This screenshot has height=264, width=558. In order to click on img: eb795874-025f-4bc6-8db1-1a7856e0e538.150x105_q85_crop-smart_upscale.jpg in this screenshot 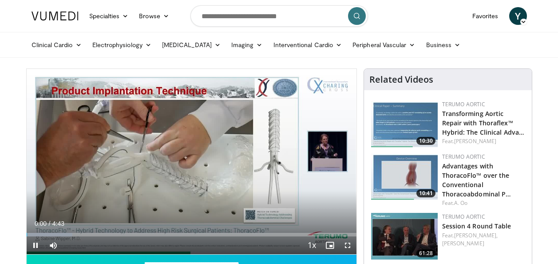, I will do `click(404, 176)`.